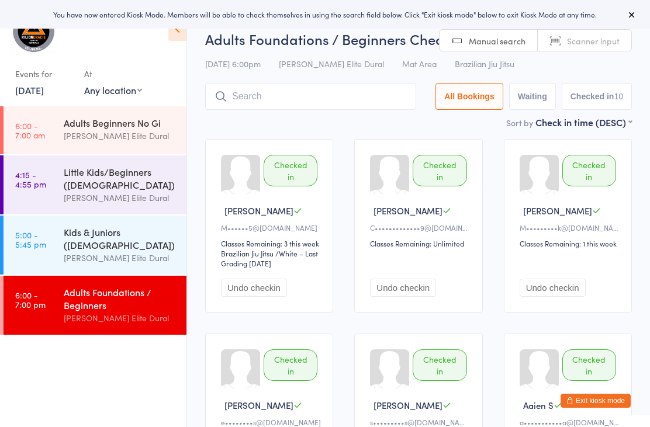 Image resolution: width=650 pixels, height=427 pixels. Describe the element at coordinates (120, 123) in the screenshot. I see `div: Adults Beginners No Gi` at that location.